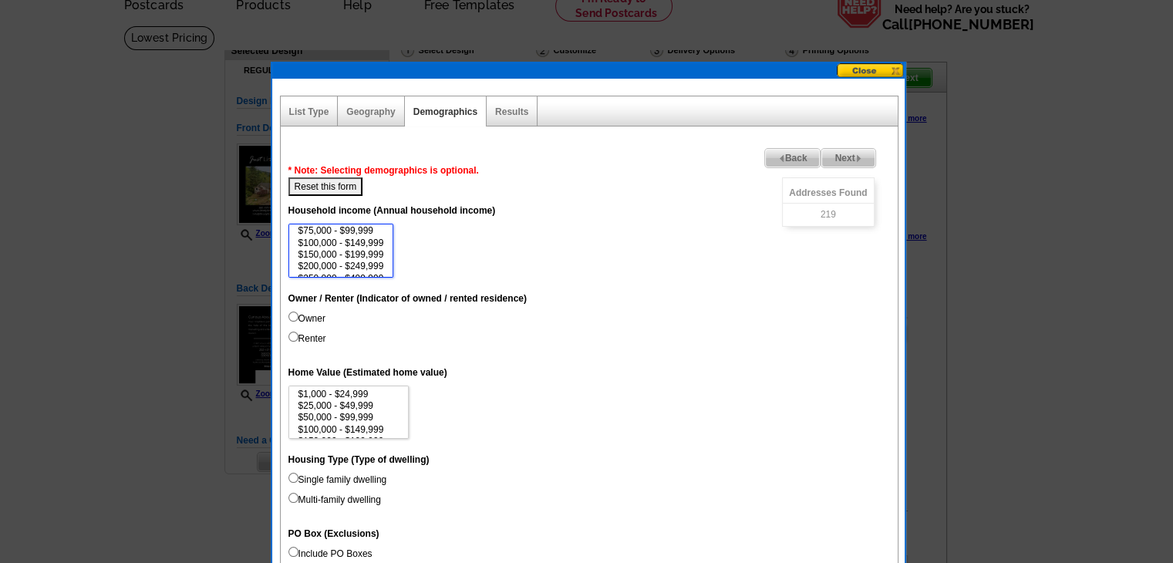  I want to click on option: $50,000 - $99,999, so click(348, 417).